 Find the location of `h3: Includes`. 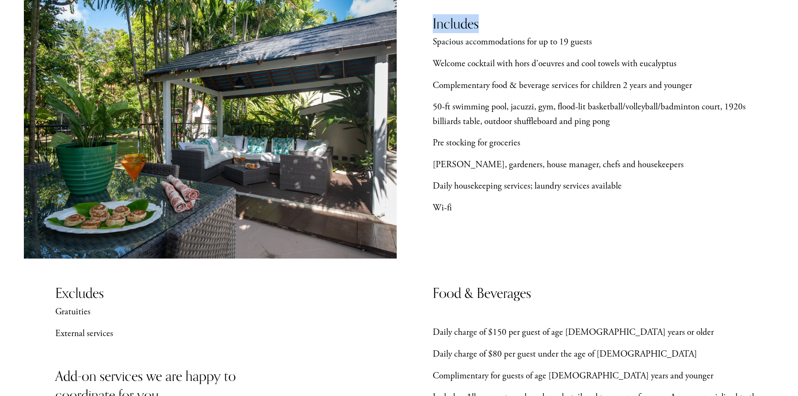

h3: Includes is located at coordinates (524, 23).